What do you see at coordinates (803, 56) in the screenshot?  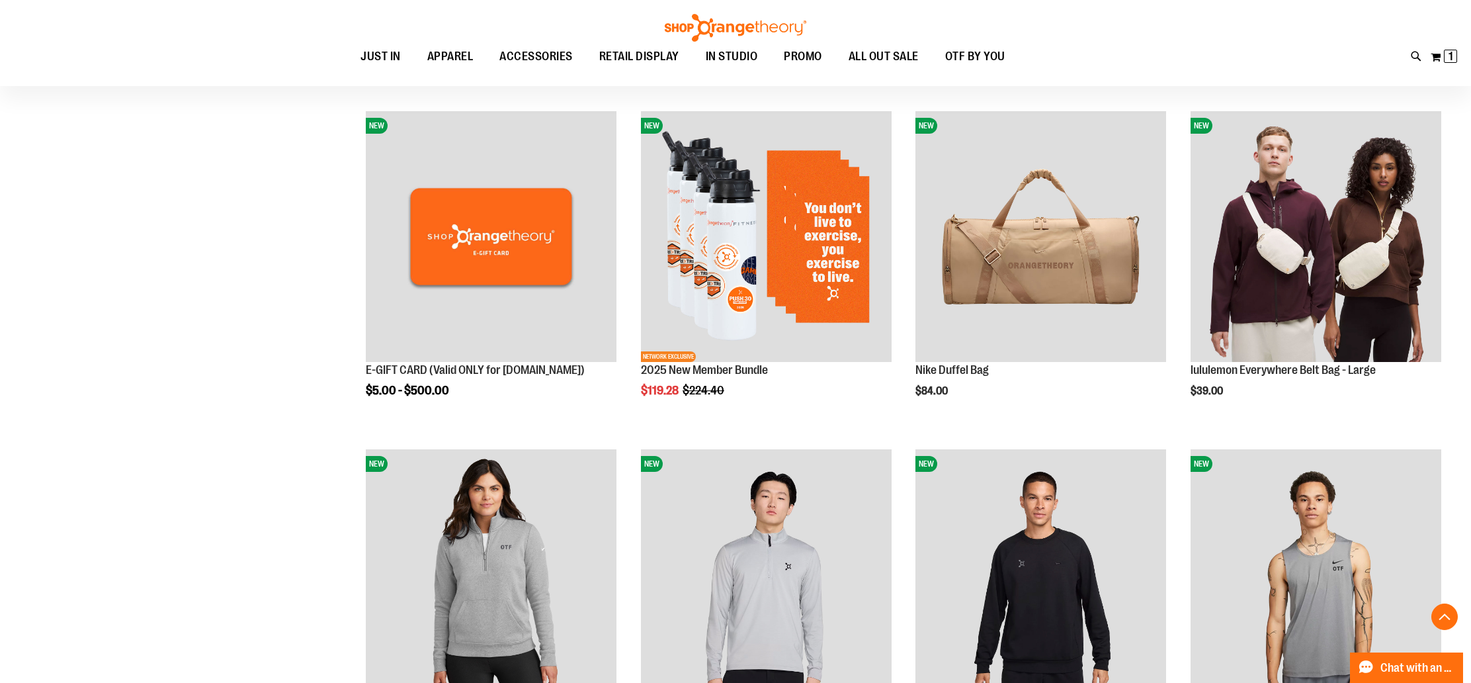 I see `span: PROMO` at bounding box center [803, 56].